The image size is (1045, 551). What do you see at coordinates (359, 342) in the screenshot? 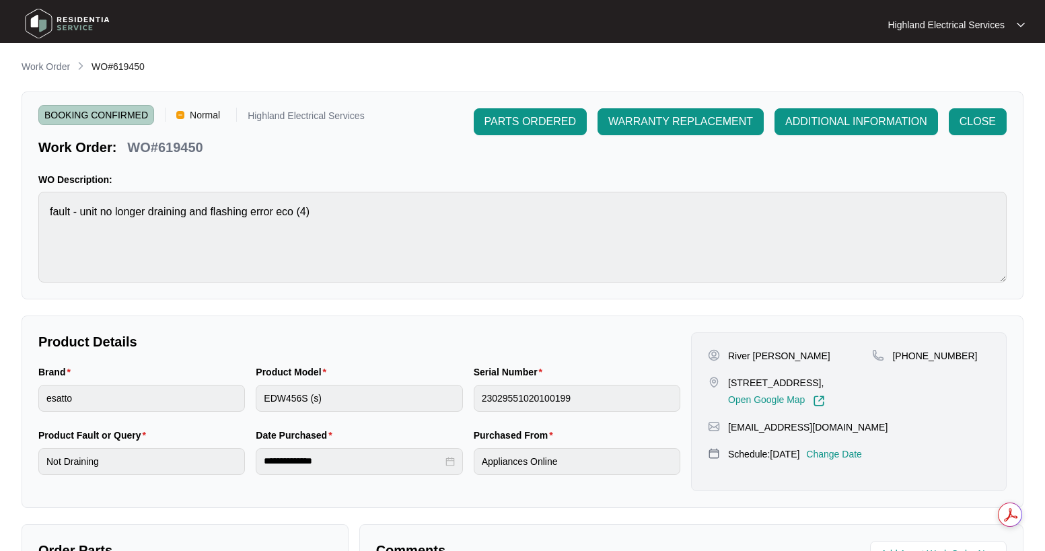
I see `p: Product Details` at bounding box center [359, 342].